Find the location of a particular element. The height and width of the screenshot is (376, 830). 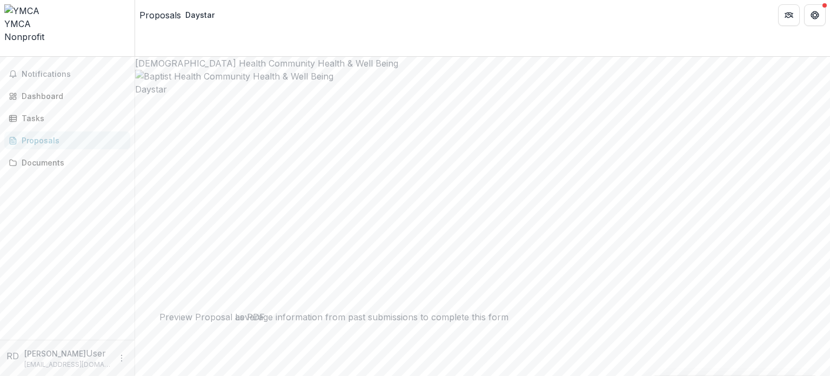

p: User is located at coordinates (96, 353).